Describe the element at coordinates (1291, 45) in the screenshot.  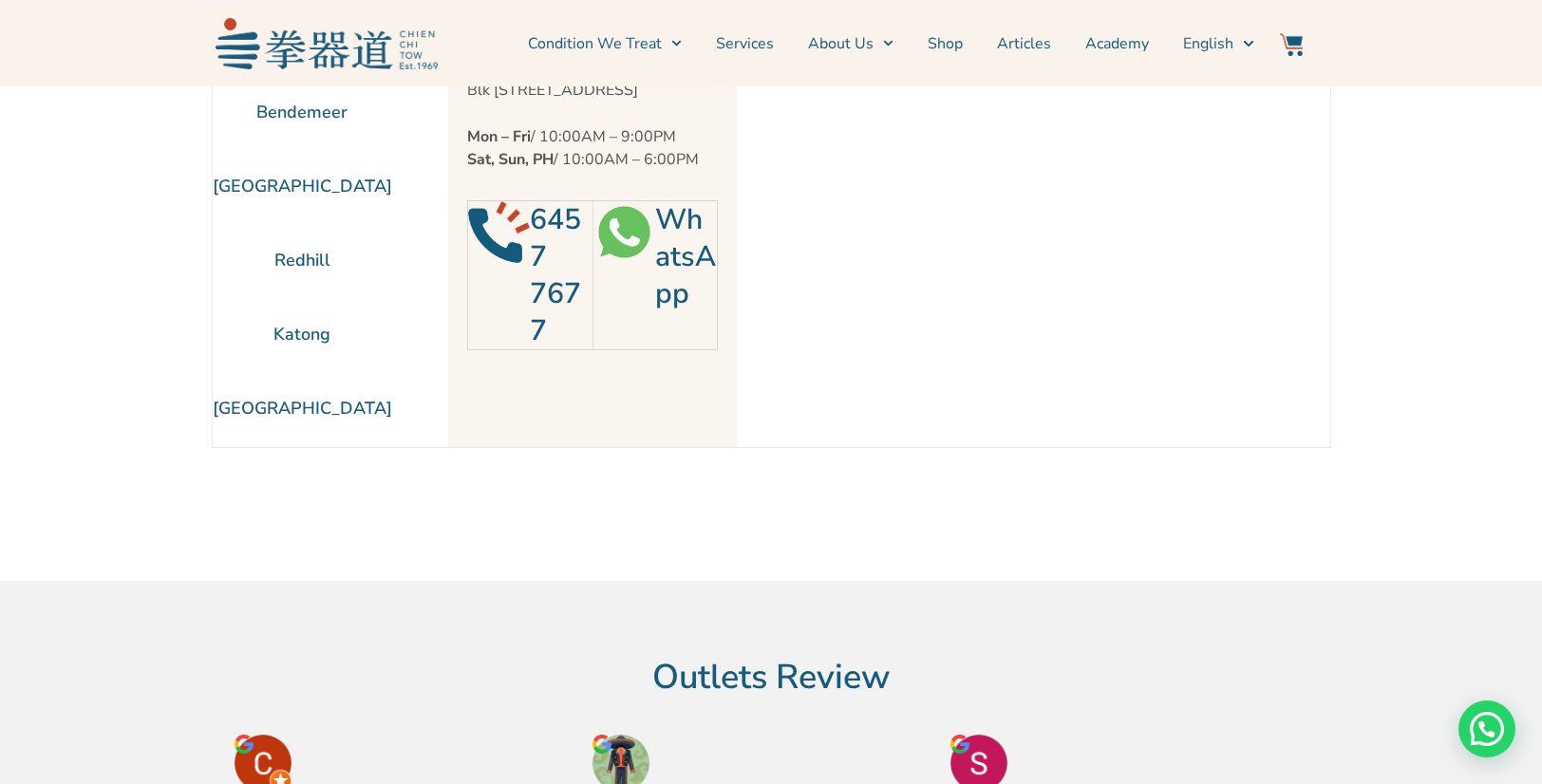
I see `img: Website Icon-03` at that location.